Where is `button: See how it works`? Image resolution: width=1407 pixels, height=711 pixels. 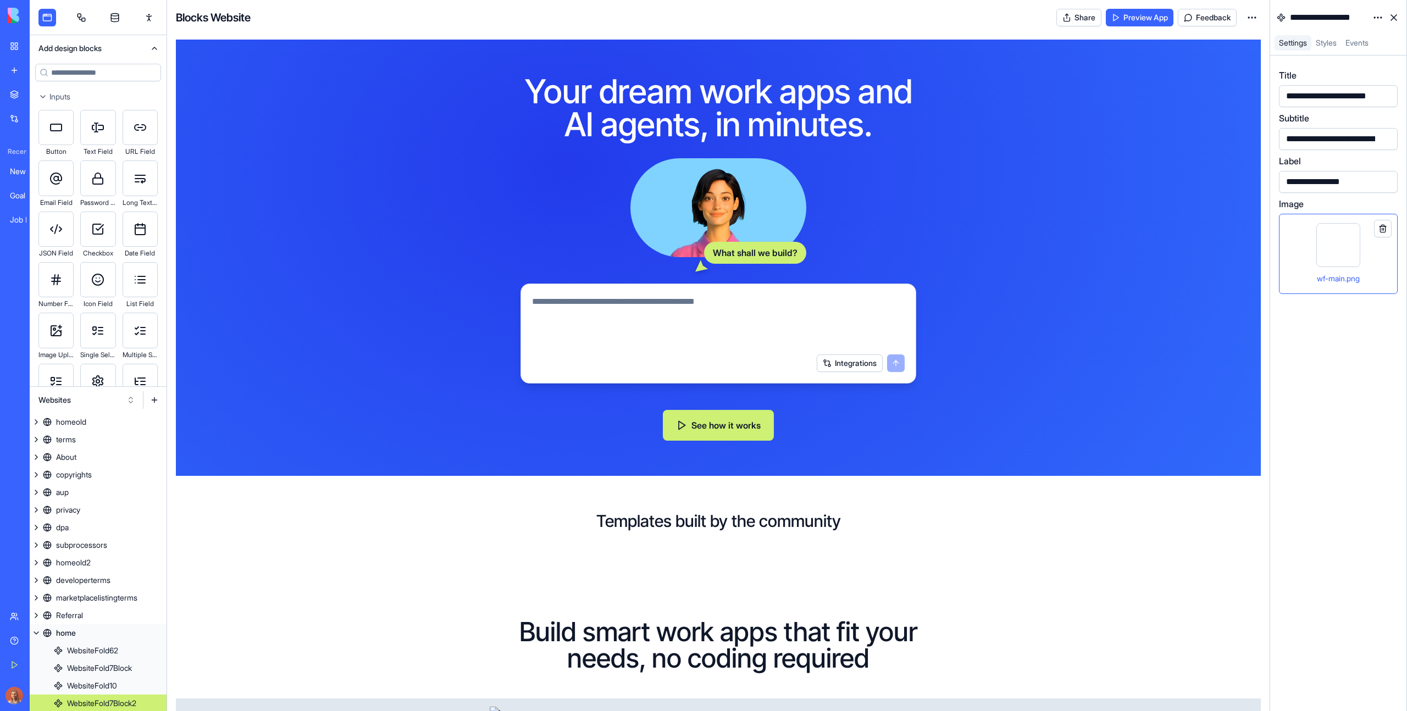
button: See how it works is located at coordinates (718, 425).